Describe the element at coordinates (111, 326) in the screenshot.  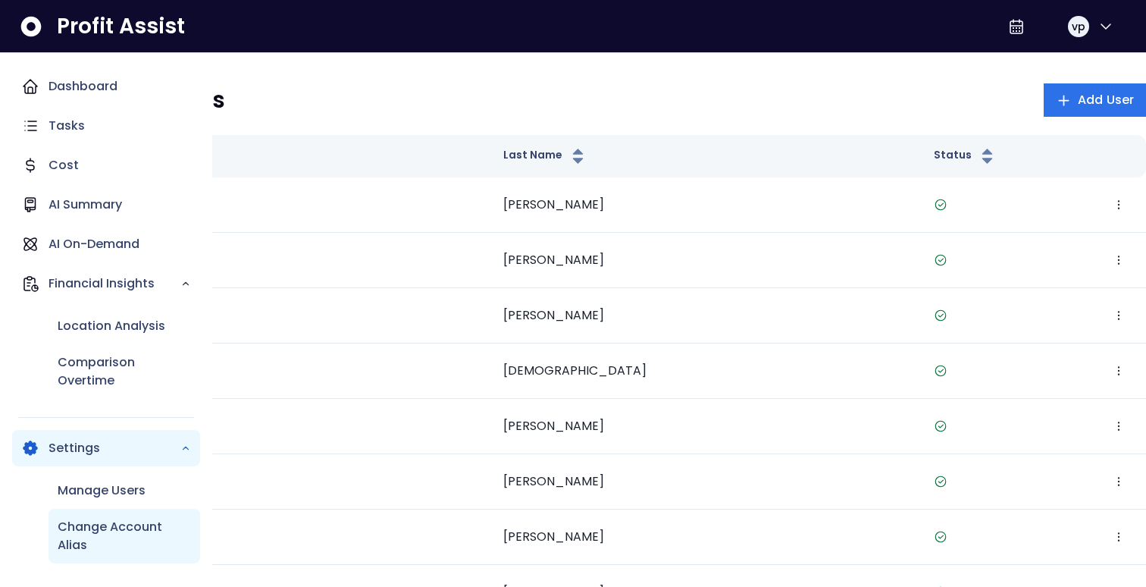
I see `p: Location Analysis` at that location.